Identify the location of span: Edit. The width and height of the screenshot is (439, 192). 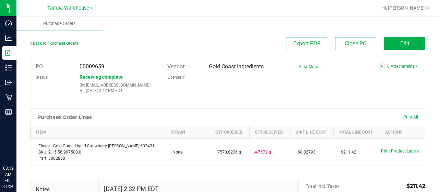
(405, 43).